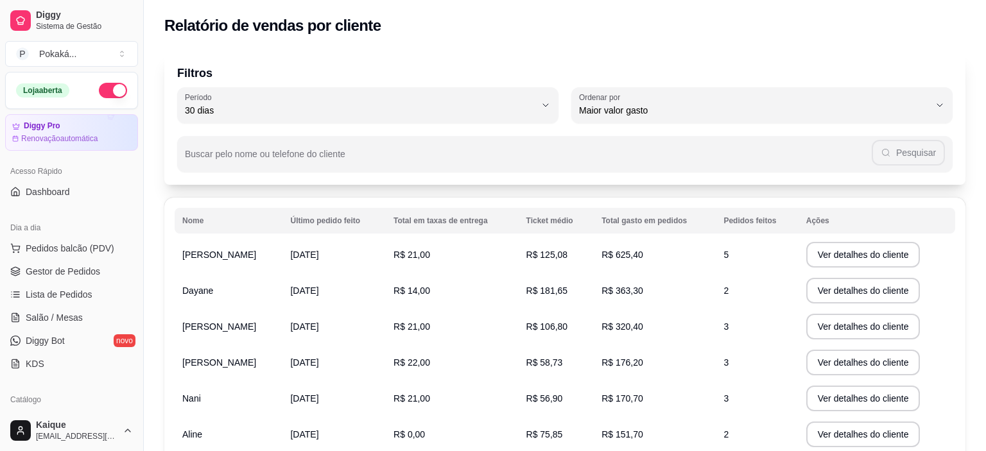 This screenshot has height=451, width=986. Describe the element at coordinates (360, 110) in the screenshot. I see `span: 30 dias` at that location.